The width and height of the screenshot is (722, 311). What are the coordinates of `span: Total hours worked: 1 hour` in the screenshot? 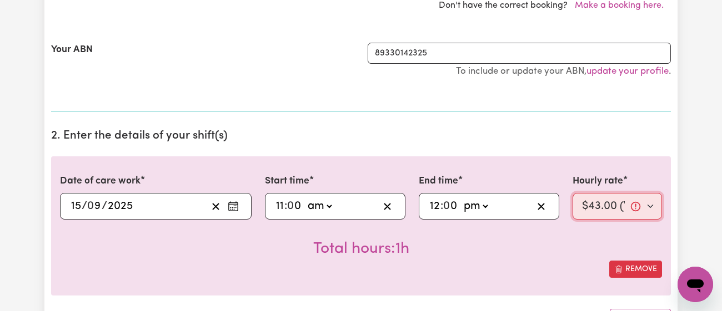 It's located at (361, 249).